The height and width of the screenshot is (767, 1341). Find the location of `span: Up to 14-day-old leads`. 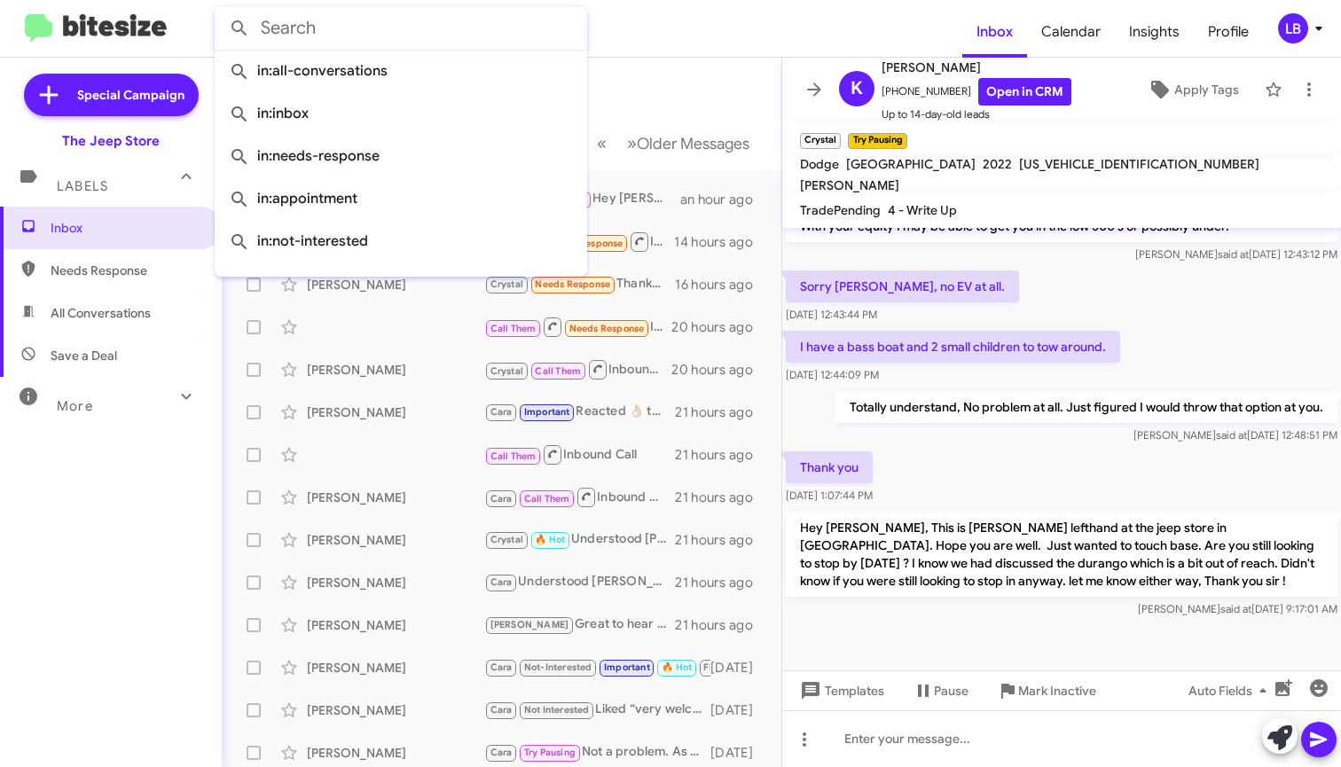

span: Up to 14-day-old leads is located at coordinates (976, 114).